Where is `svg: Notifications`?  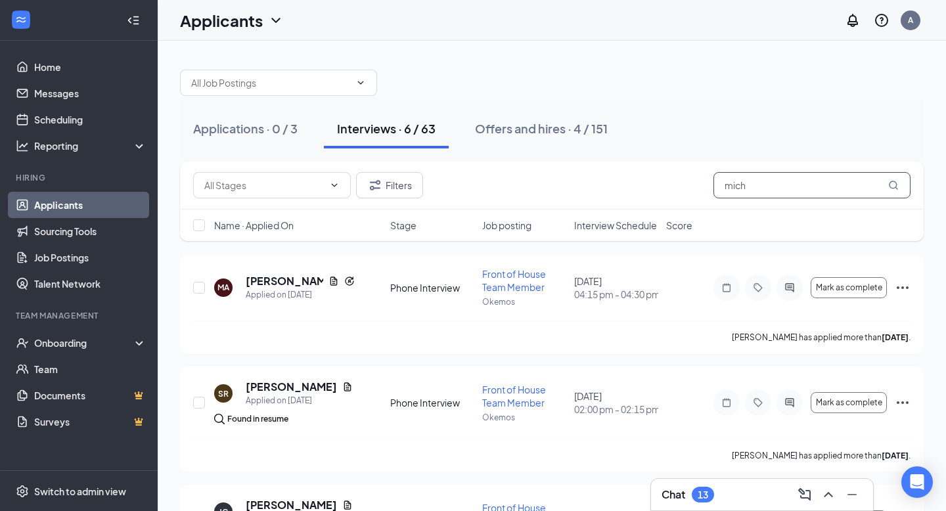
svg: Notifications is located at coordinates (853, 20).